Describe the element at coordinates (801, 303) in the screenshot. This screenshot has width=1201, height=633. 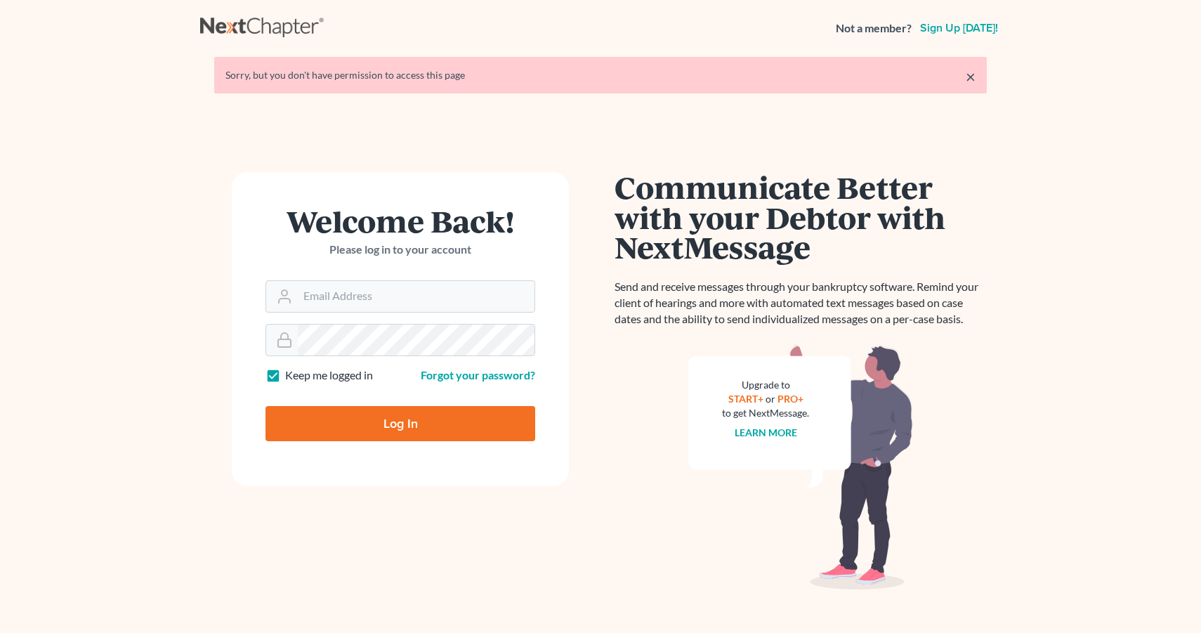
I see `p: Send and receive messages through your bankruptcy software. Remind your client of hearings and mo...` at that location.